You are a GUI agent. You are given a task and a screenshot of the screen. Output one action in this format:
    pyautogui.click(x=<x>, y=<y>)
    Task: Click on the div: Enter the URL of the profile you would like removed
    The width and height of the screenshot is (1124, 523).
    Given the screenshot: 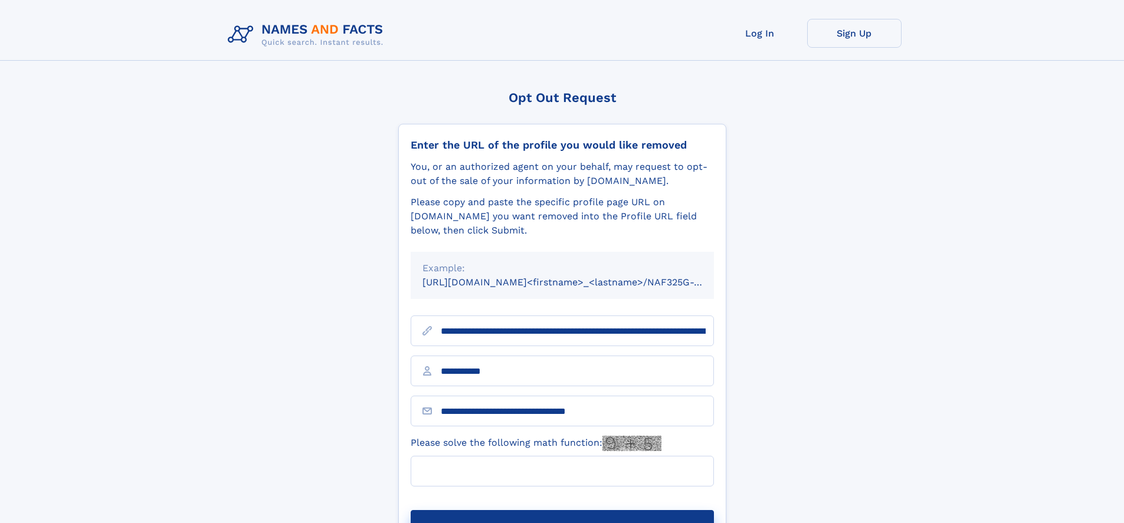 What is the action you would take?
    pyautogui.click(x=562, y=145)
    